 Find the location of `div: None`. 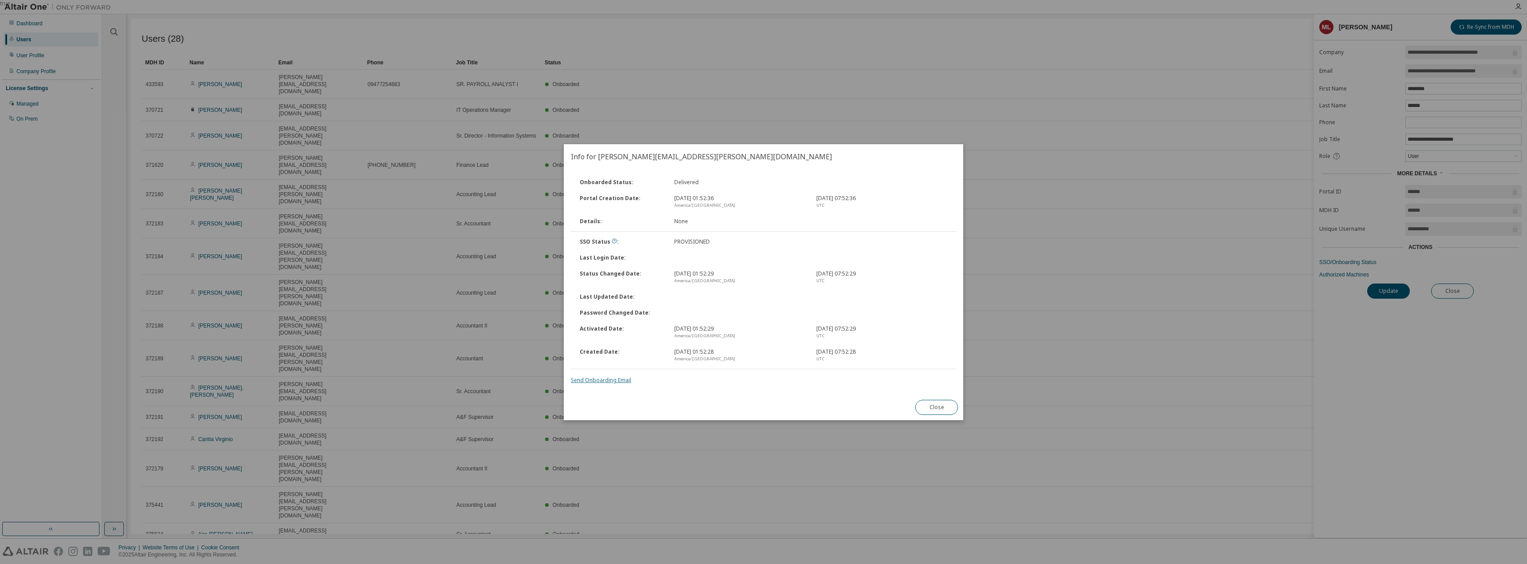

div: None is located at coordinates (740, 221).